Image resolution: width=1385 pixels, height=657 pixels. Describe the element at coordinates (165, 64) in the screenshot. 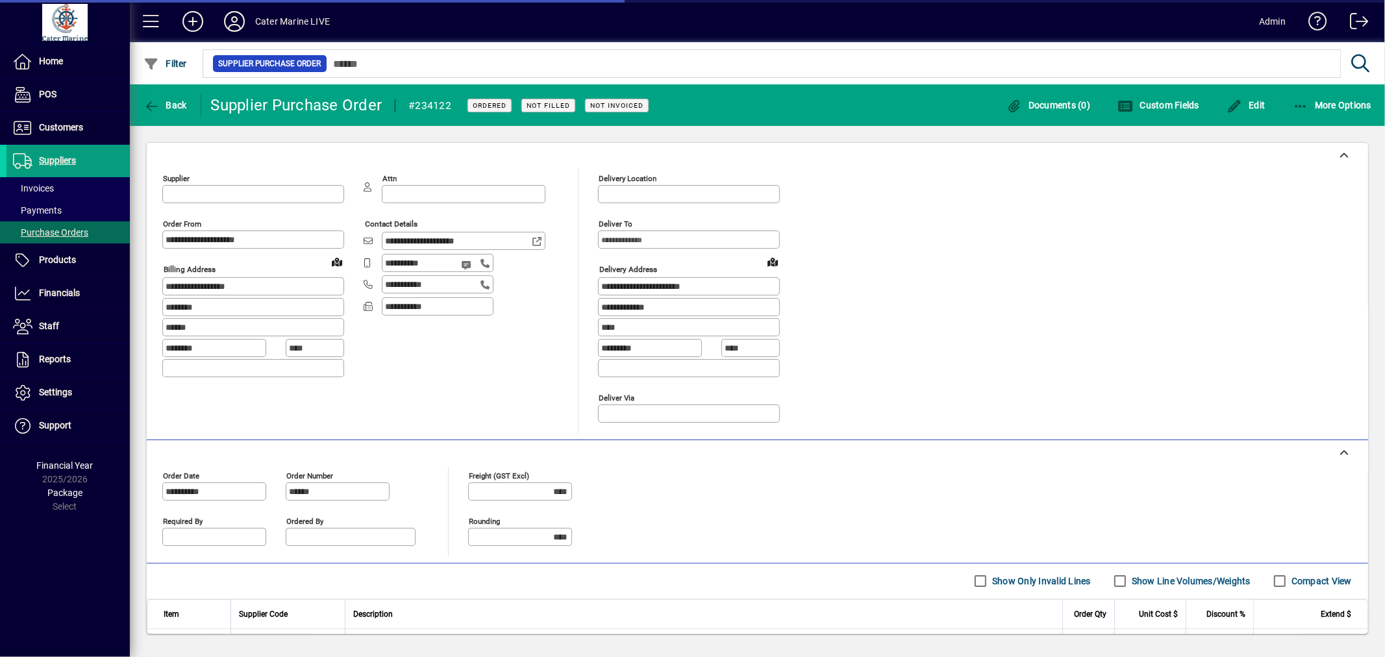

I see `span: Filter` at that location.